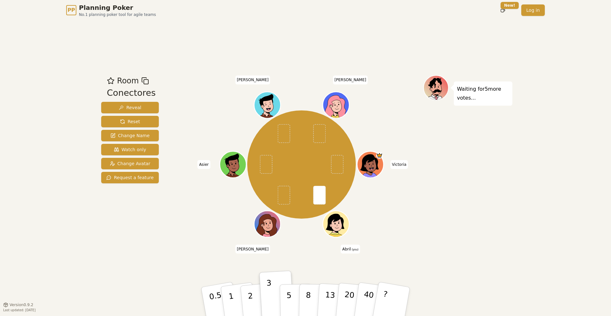  What do you see at coordinates (509, 5) in the screenshot?
I see `div: New!` at bounding box center [509, 5].